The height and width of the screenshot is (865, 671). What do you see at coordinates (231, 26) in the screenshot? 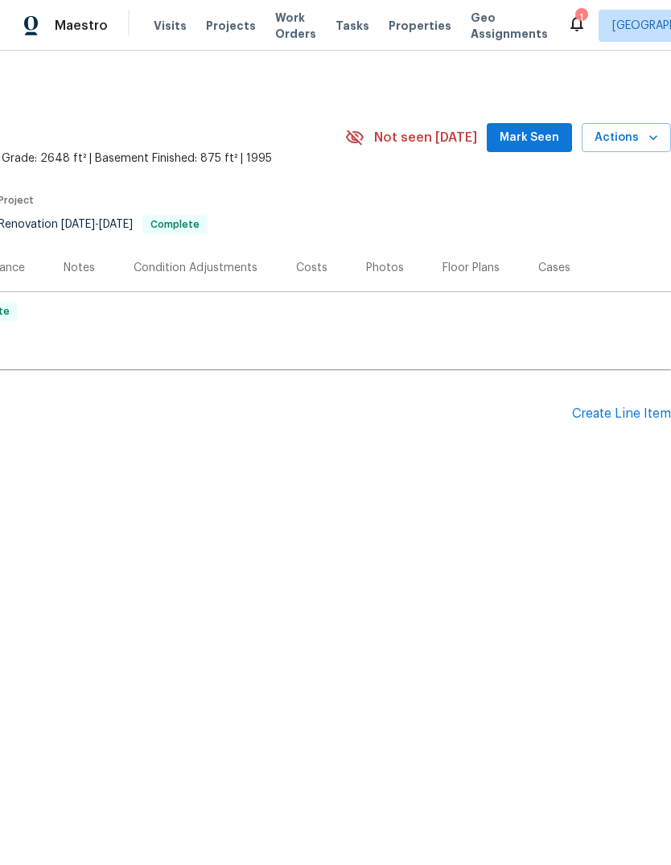
I see `span: Projects` at bounding box center [231, 26].